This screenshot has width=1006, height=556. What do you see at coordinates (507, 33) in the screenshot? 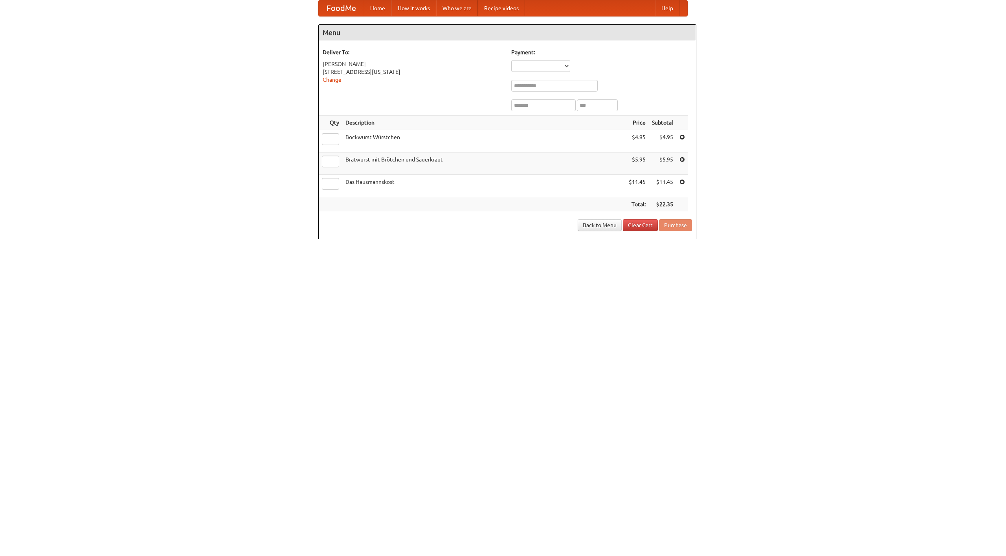
I see `h4: Menu` at bounding box center [507, 33].